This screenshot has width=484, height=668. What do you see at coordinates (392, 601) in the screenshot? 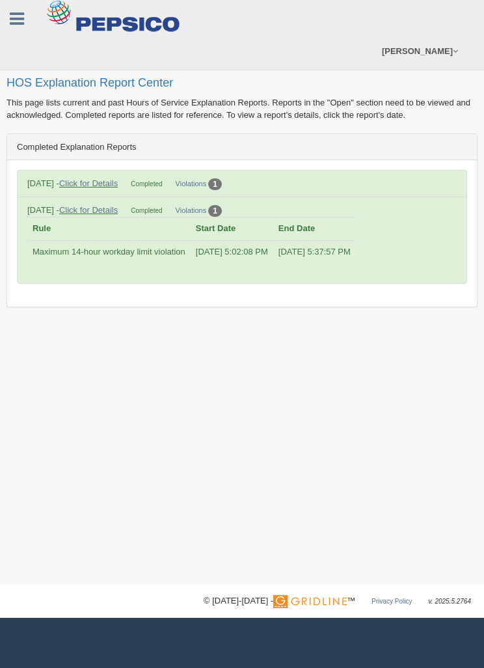
I see `a: Privacy Policy` at bounding box center [392, 601].